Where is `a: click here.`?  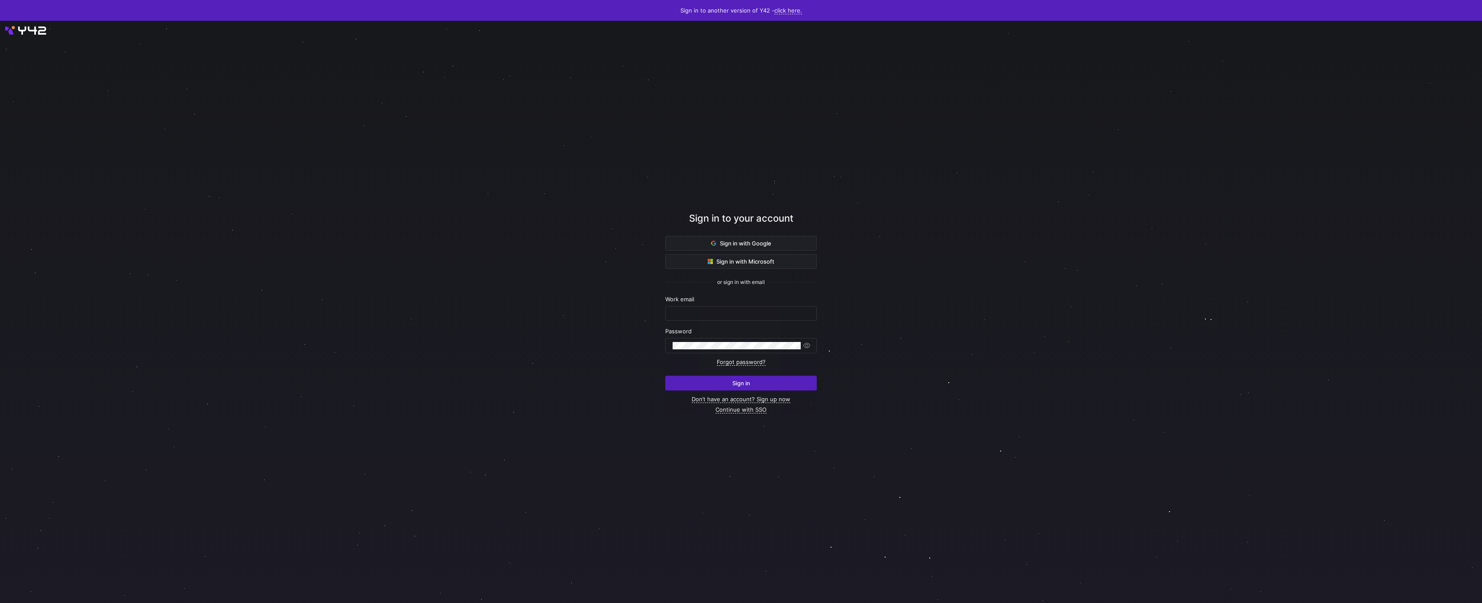 a: click here. is located at coordinates (788, 10).